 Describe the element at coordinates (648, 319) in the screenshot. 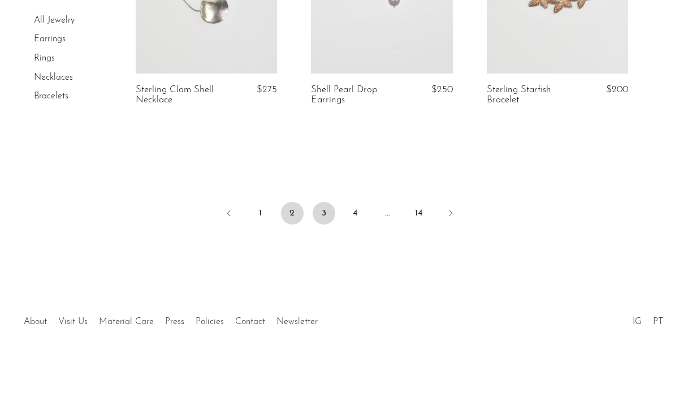

I see `ul: Social Medias` at that location.